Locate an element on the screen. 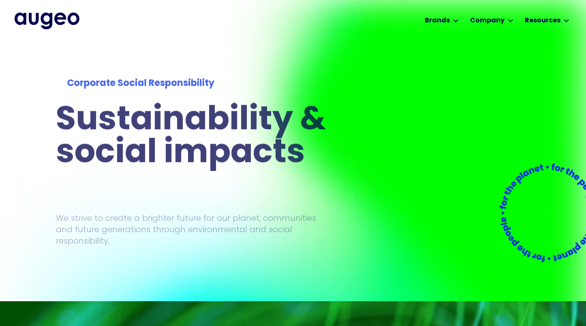  a: home is located at coordinates (47, 21).